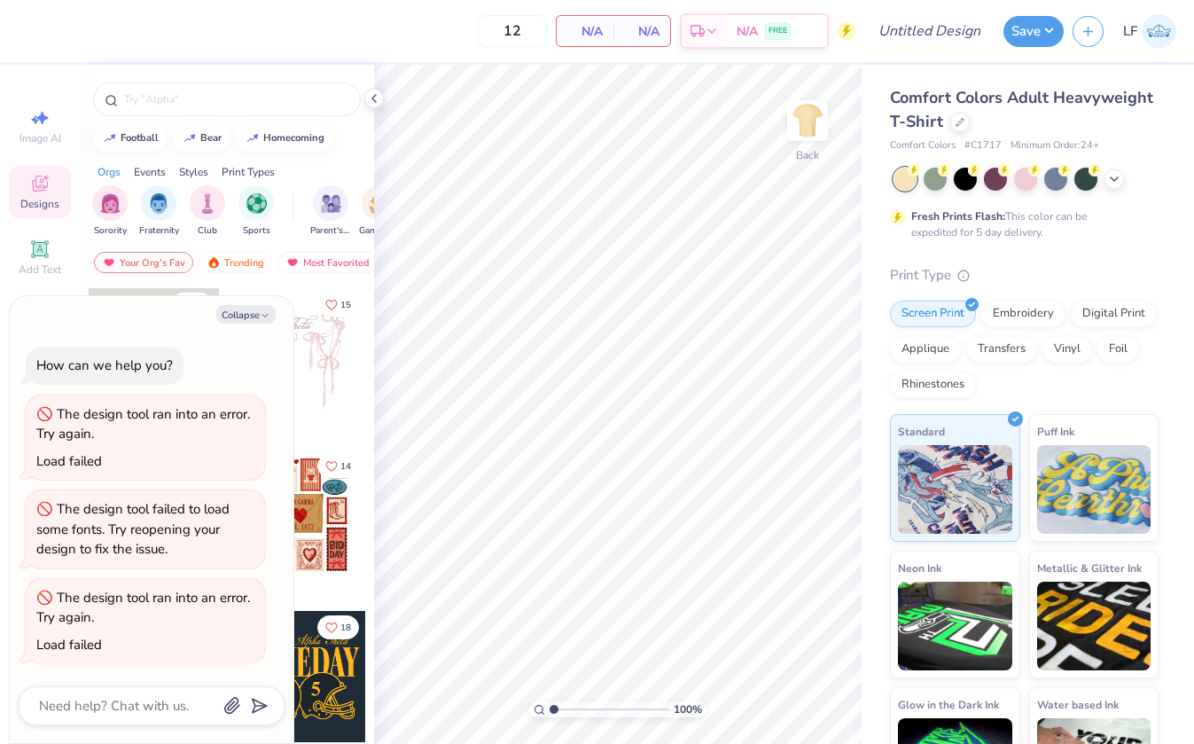 The width and height of the screenshot is (1194, 744). What do you see at coordinates (248, 172) in the screenshot?
I see `div: Print Types` at bounding box center [248, 172].